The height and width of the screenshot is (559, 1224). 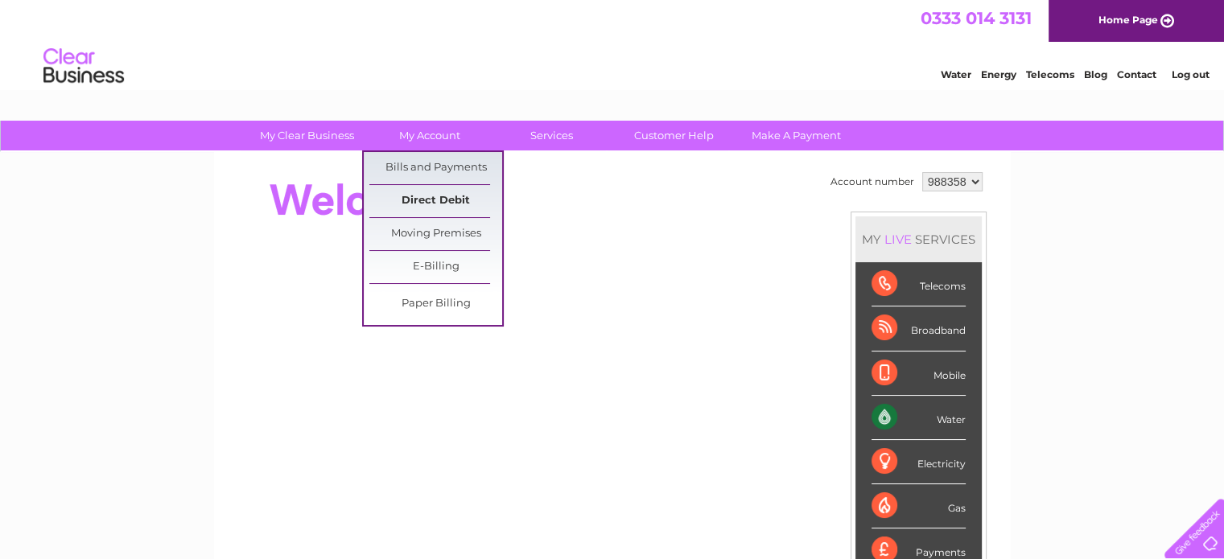 What do you see at coordinates (435, 168) in the screenshot?
I see `a: Bills and Payments` at bounding box center [435, 168].